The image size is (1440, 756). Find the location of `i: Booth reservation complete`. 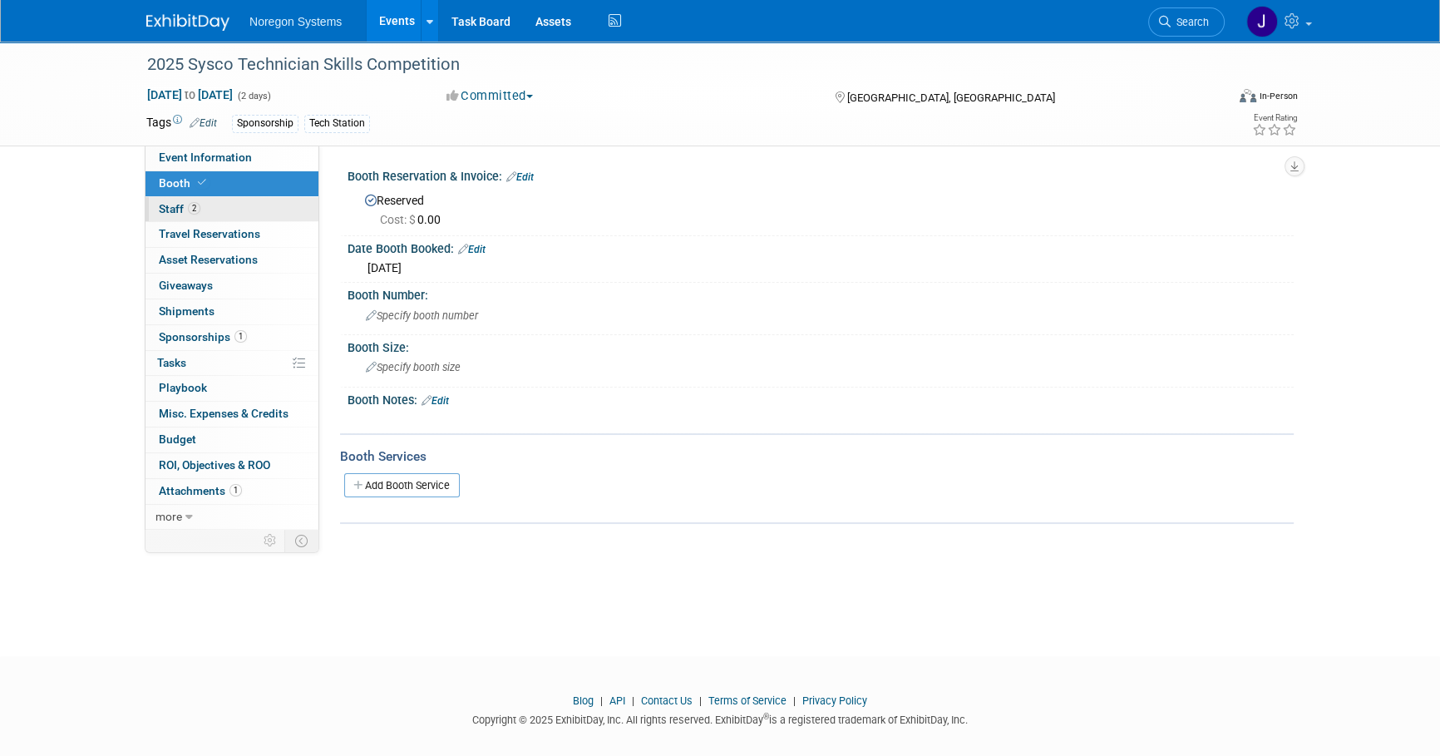

i: Booth reservation complete is located at coordinates (202, 182).